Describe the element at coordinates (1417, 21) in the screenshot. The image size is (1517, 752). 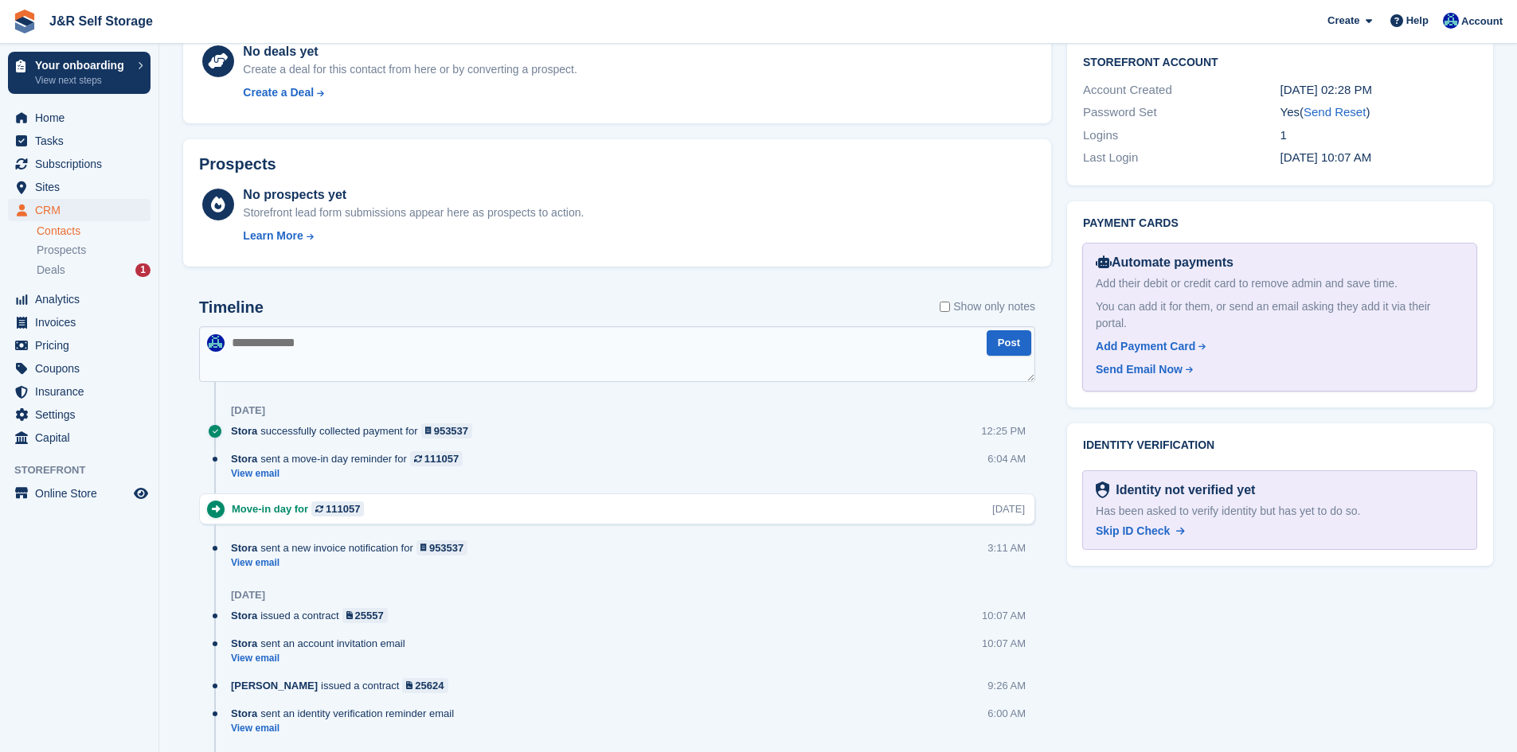
I see `span: Help` at that location.